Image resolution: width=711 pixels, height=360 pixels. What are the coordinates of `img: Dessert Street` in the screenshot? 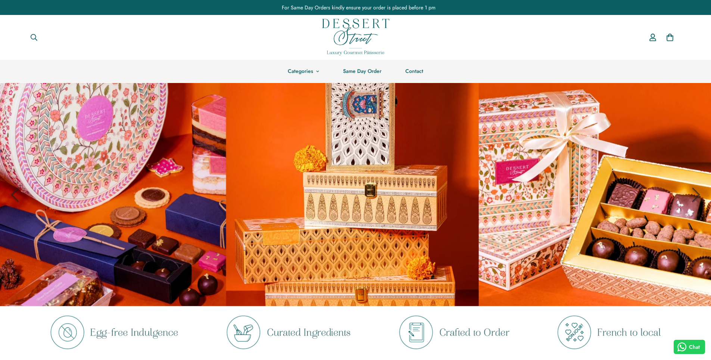 It's located at (356, 37).